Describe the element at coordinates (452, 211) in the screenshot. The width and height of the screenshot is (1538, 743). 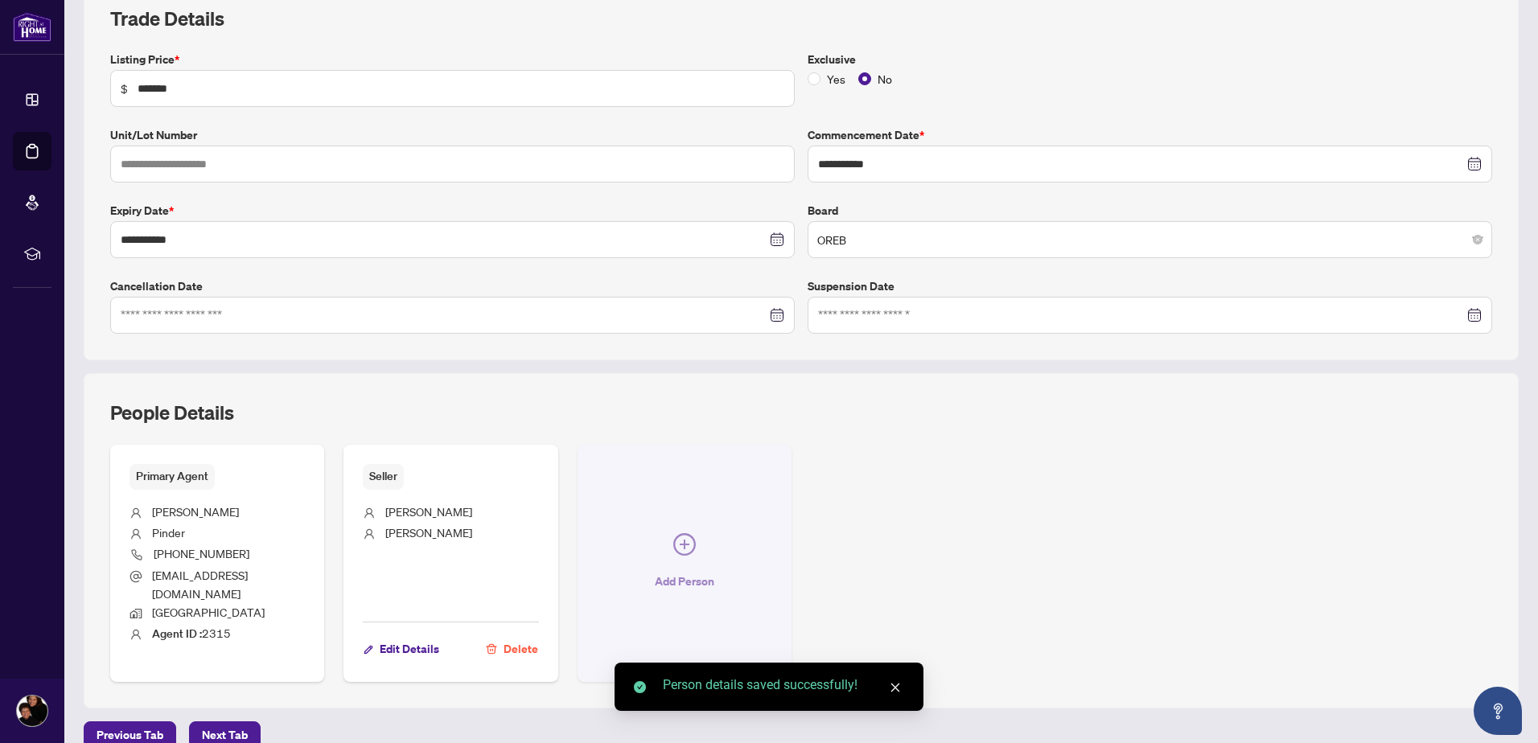
I see `label: Expiry Date` at that location.